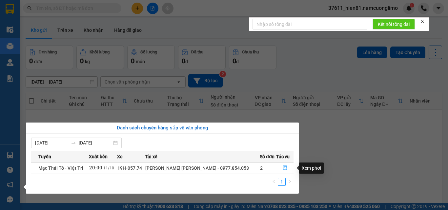  I want to click on span: 11/10, so click(108, 168).